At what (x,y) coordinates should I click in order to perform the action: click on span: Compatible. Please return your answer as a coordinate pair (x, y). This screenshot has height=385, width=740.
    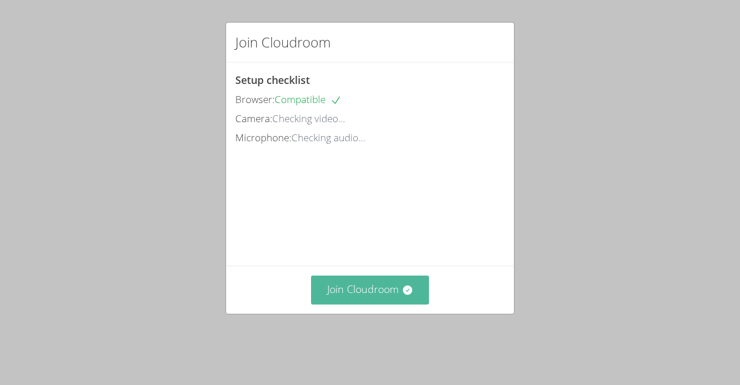
    Looking at the image, I should click on (308, 99).